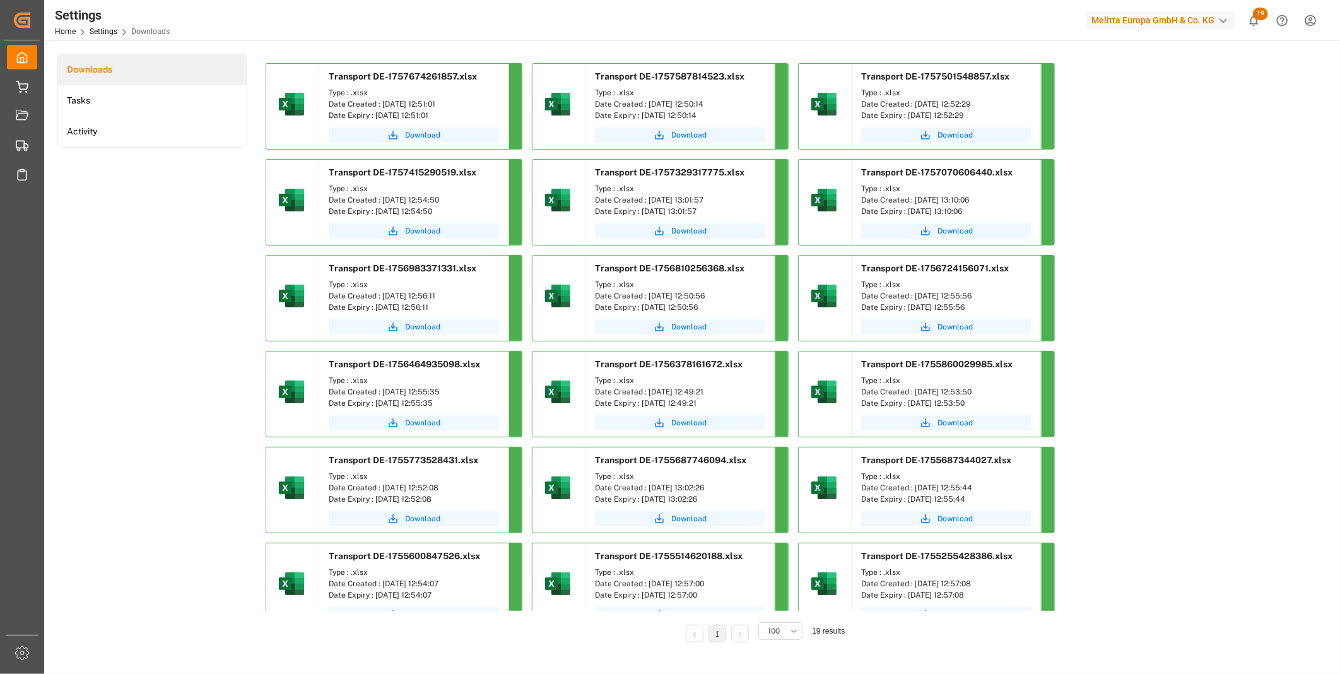  What do you see at coordinates (112, 15) in the screenshot?
I see `div: Settings` at bounding box center [112, 15].